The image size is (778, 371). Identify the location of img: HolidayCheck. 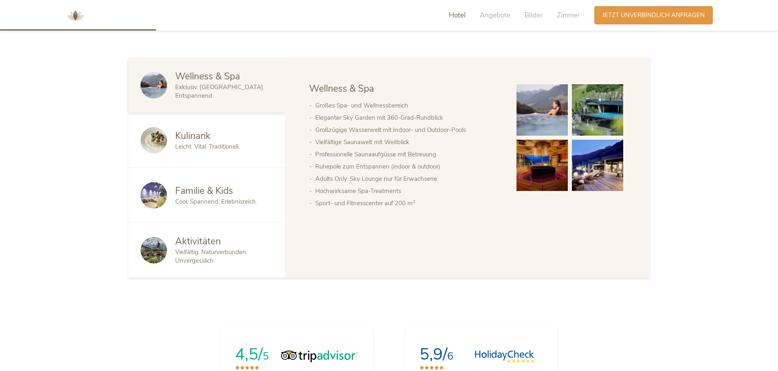
(504, 356).